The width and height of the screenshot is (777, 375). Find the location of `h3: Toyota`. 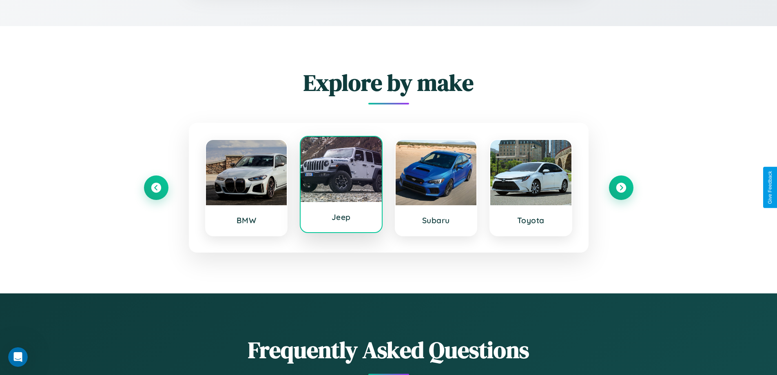

h3: Toyota is located at coordinates (530, 220).